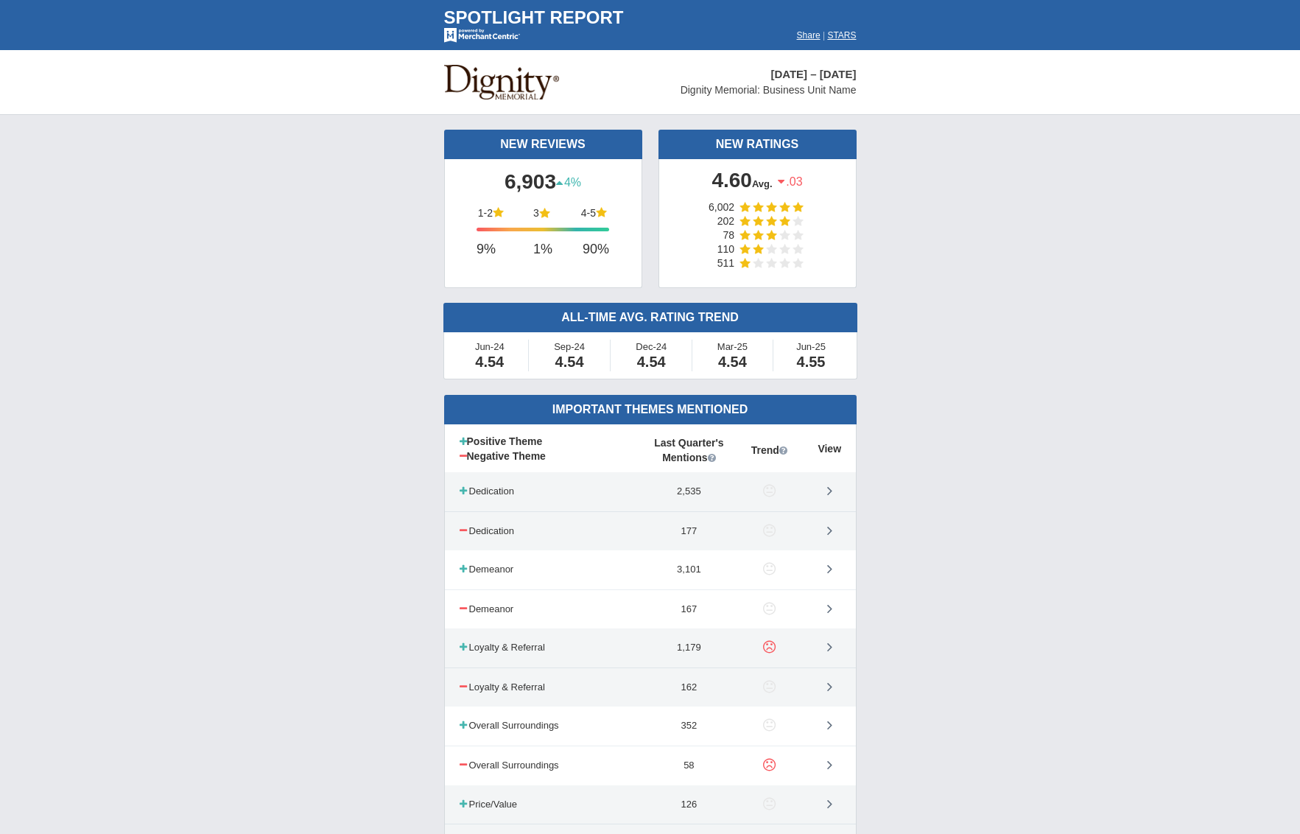 This screenshot has height=834, width=1300. Describe the element at coordinates (588, 213) in the screenshot. I see `td: 4-5` at that location.